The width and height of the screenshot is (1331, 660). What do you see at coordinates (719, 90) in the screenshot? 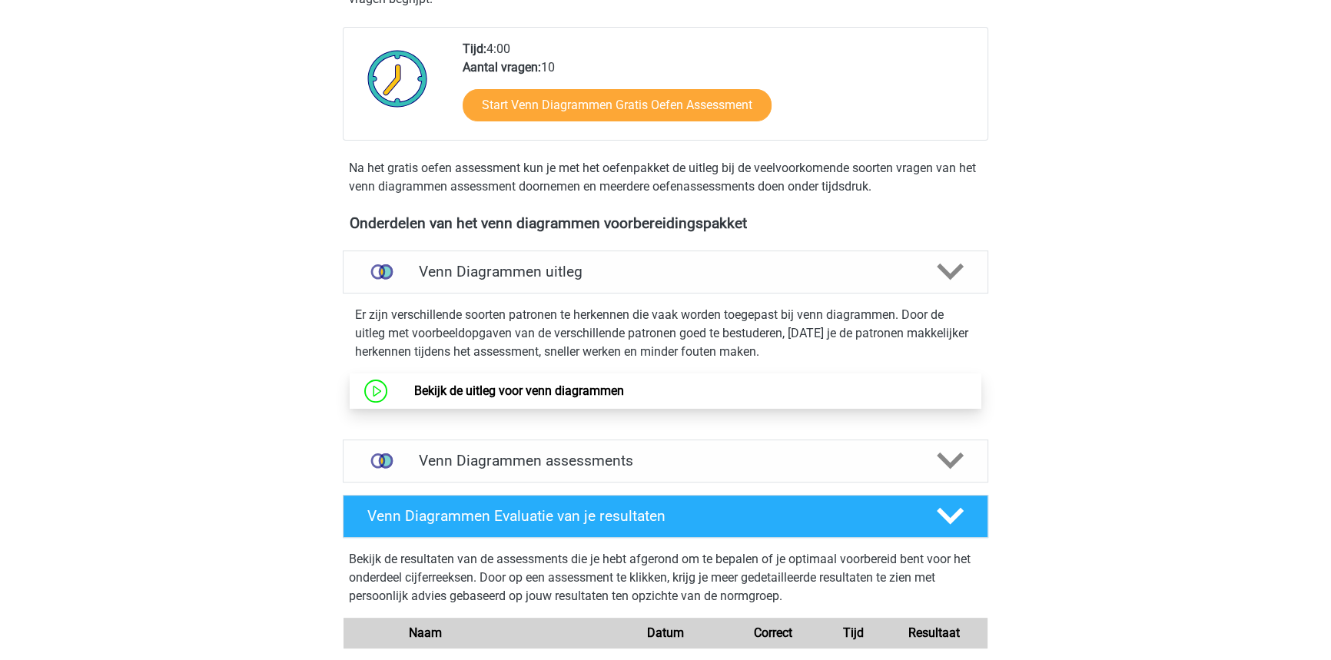
I see `div: 4:00 10` at bounding box center [719, 90].